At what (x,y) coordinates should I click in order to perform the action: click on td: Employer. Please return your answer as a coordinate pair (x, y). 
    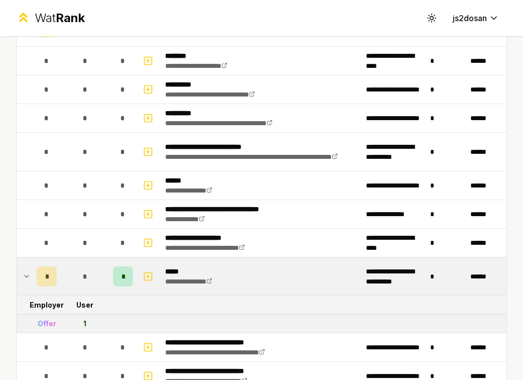
    Looking at the image, I should click on (47, 305).